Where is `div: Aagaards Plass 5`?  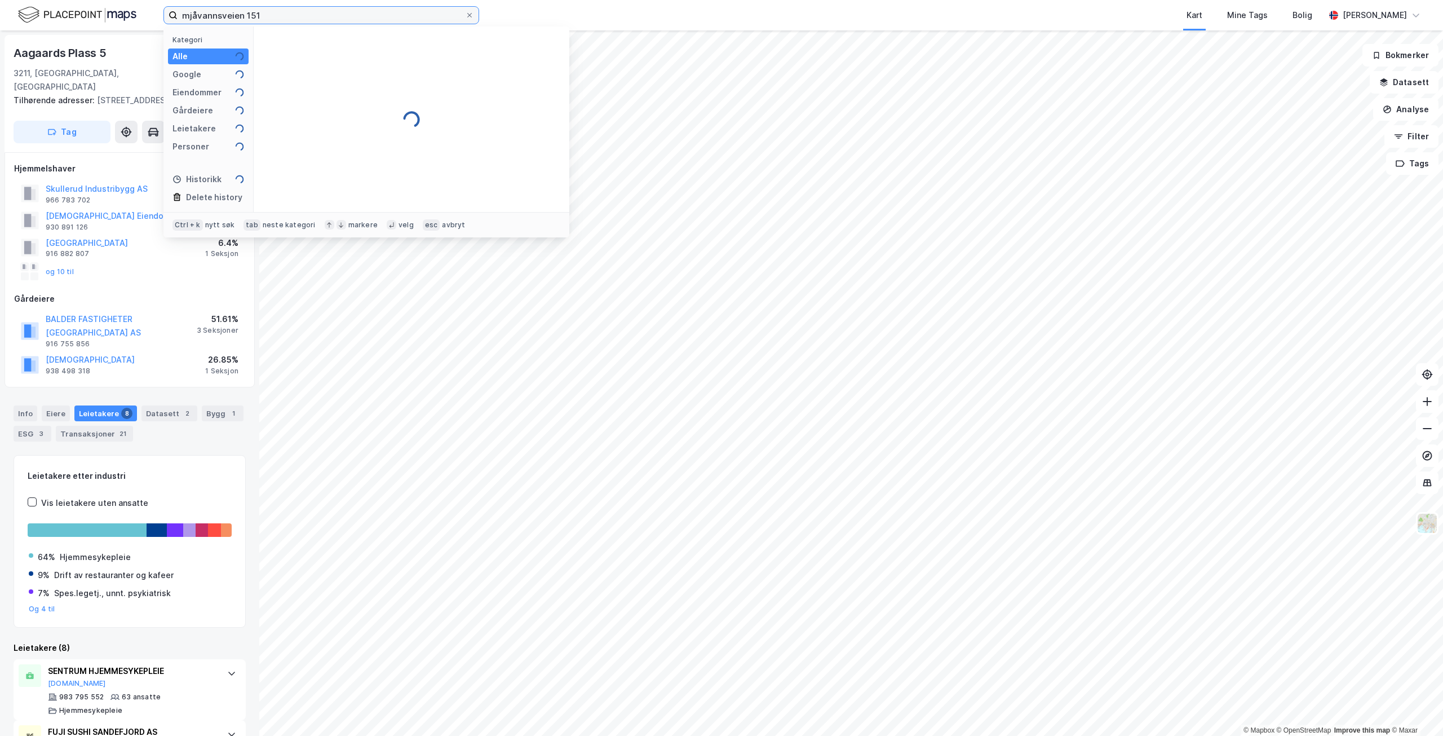 div: Aagaards Plass 5 is located at coordinates (61, 53).